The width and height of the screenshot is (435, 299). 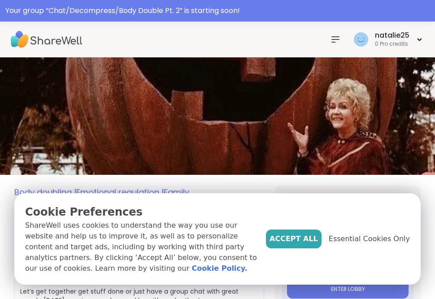 I want to click on span: Emotional regulation |, so click(x=120, y=192).